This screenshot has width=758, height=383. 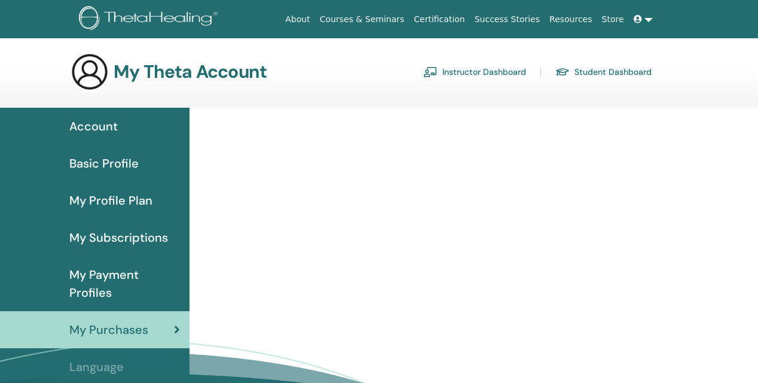 What do you see at coordinates (90, 72) in the screenshot?
I see `img: generic-user-icon.jpg` at bounding box center [90, 72].